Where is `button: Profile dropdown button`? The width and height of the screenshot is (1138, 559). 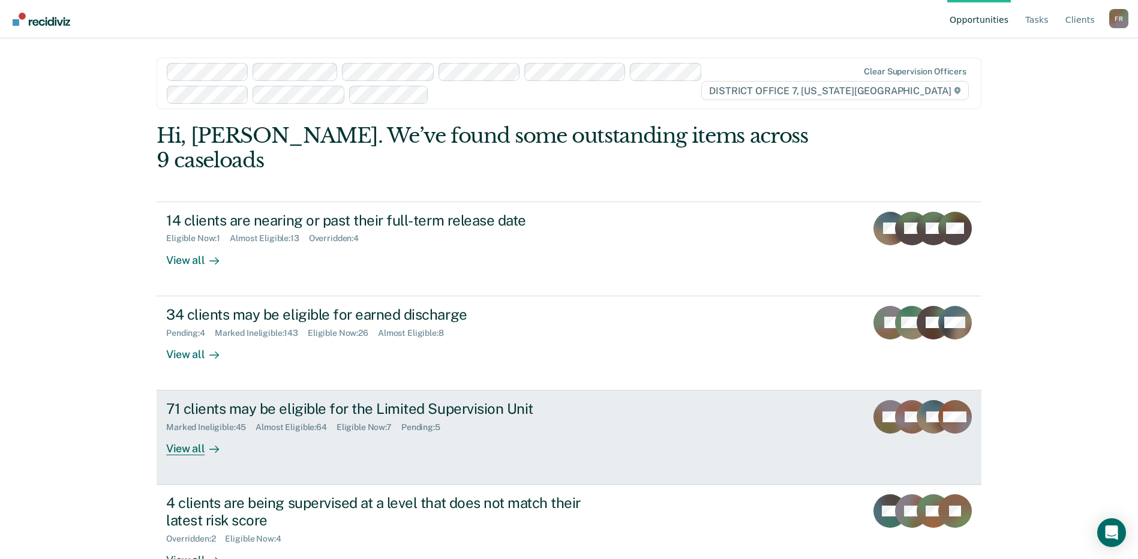 button: Profile dropdown button is located at coordinates (1119, 19).